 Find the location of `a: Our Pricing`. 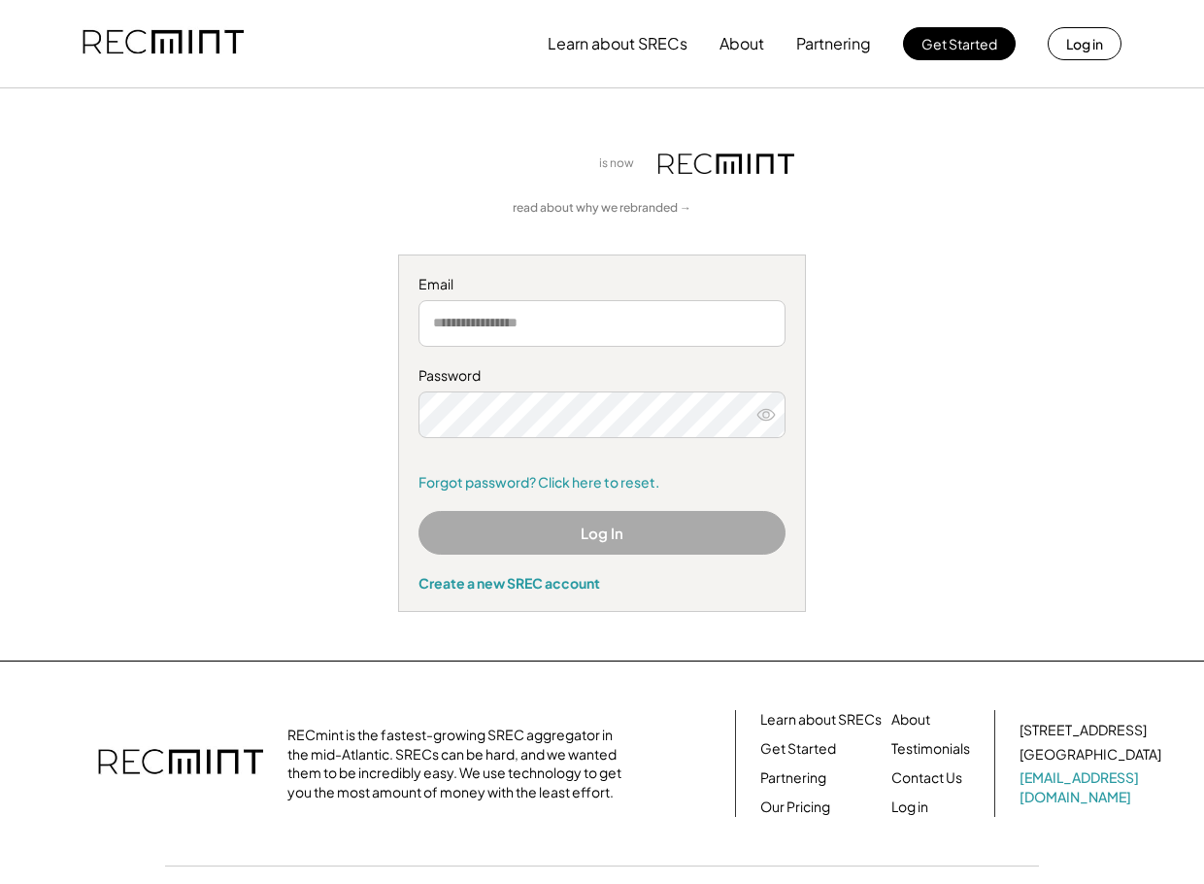

a: Our Pricing is located at coordinates (795, 807).